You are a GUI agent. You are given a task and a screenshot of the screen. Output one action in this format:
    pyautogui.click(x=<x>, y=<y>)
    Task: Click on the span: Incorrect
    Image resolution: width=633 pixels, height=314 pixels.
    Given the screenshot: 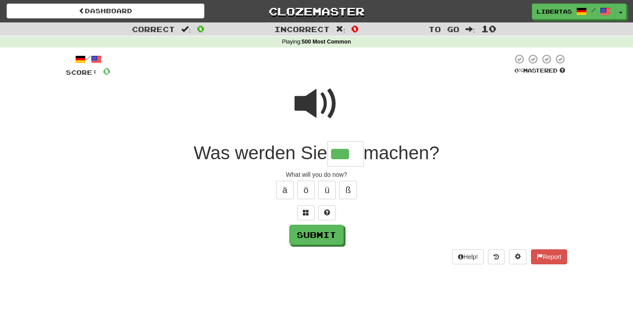 What is the action you would take?
    pyautogui.click(x=302, y=29)
    